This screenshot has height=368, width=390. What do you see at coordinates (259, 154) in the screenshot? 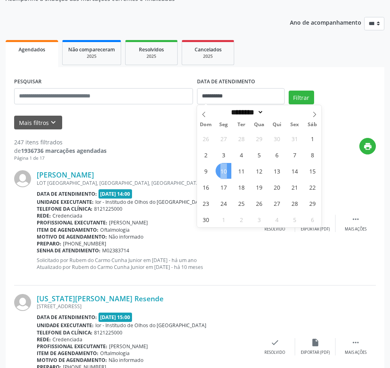
I see `span: Novembro 5, 2025` at bounding box center [259, 154].